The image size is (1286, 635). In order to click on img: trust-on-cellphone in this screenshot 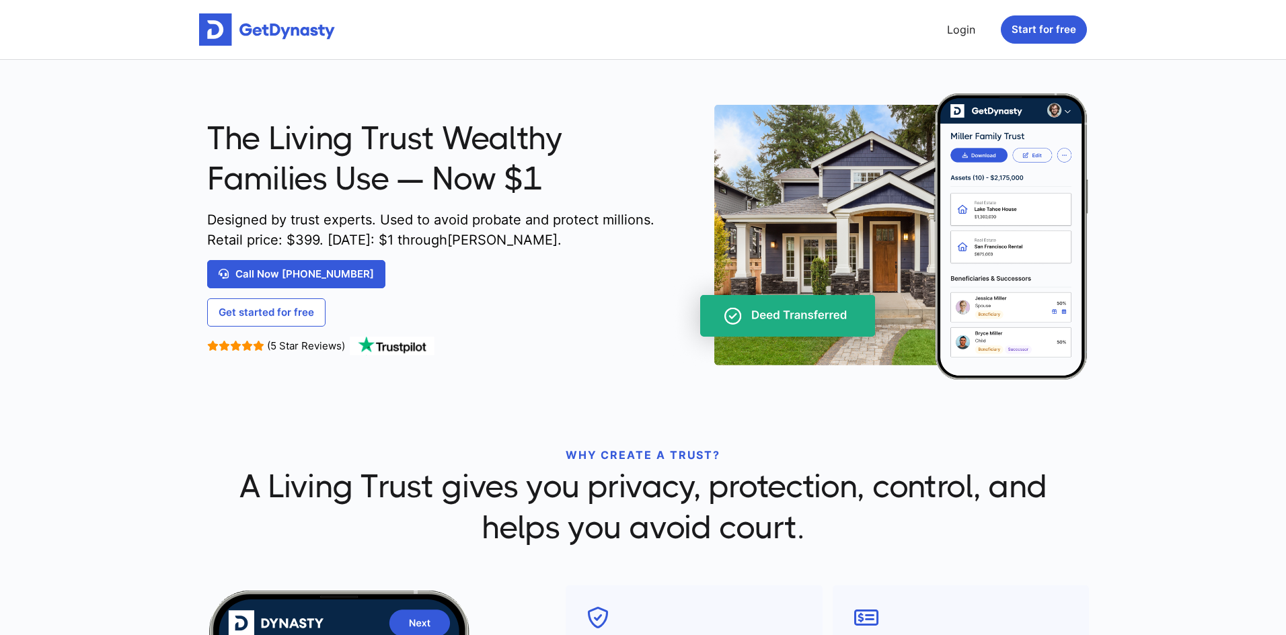, I will do `click(879, 237)`.